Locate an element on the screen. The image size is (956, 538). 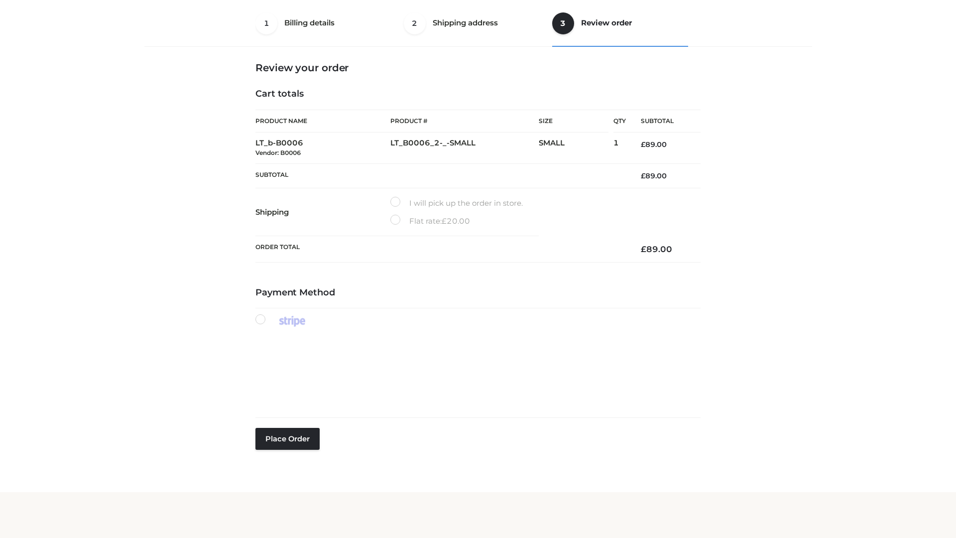
h4: Payment Method is located at coordinates (478, 293).